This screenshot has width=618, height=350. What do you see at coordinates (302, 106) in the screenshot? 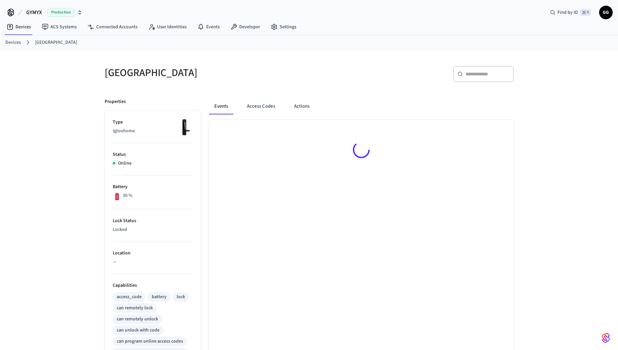
I see `button: Actions` at bounding box center [302, 106].